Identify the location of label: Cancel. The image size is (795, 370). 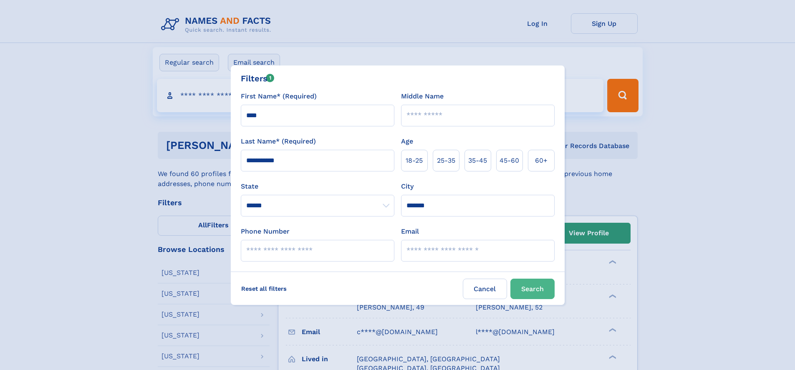
(485, 289).